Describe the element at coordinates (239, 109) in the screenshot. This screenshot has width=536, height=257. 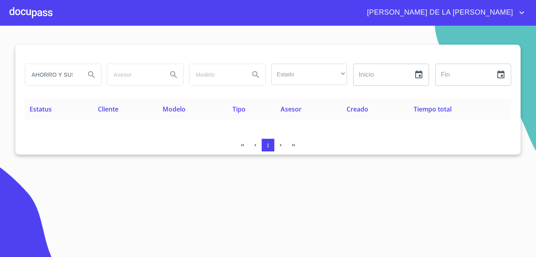
I see `span: Tipo` at that location.